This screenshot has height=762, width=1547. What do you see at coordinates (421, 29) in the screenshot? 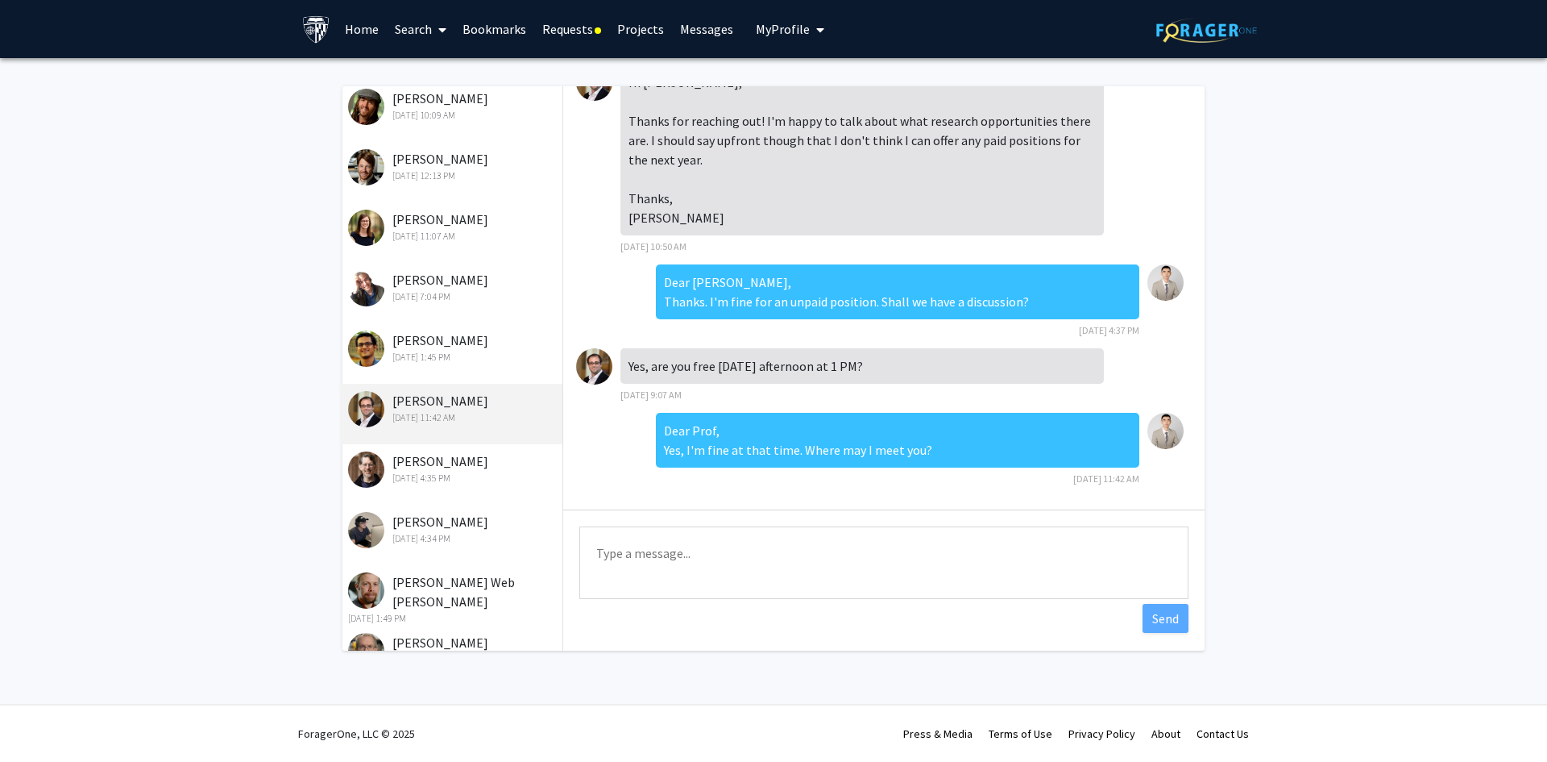
I see `a: Search` at bounding box center [421, 29].